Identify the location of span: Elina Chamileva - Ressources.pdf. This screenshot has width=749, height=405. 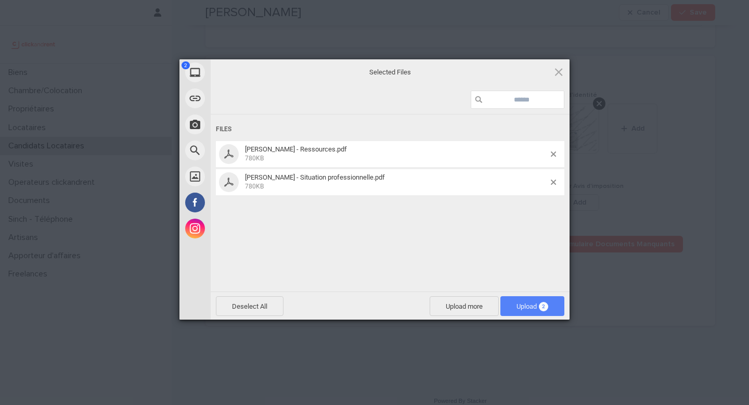
(396, 153).